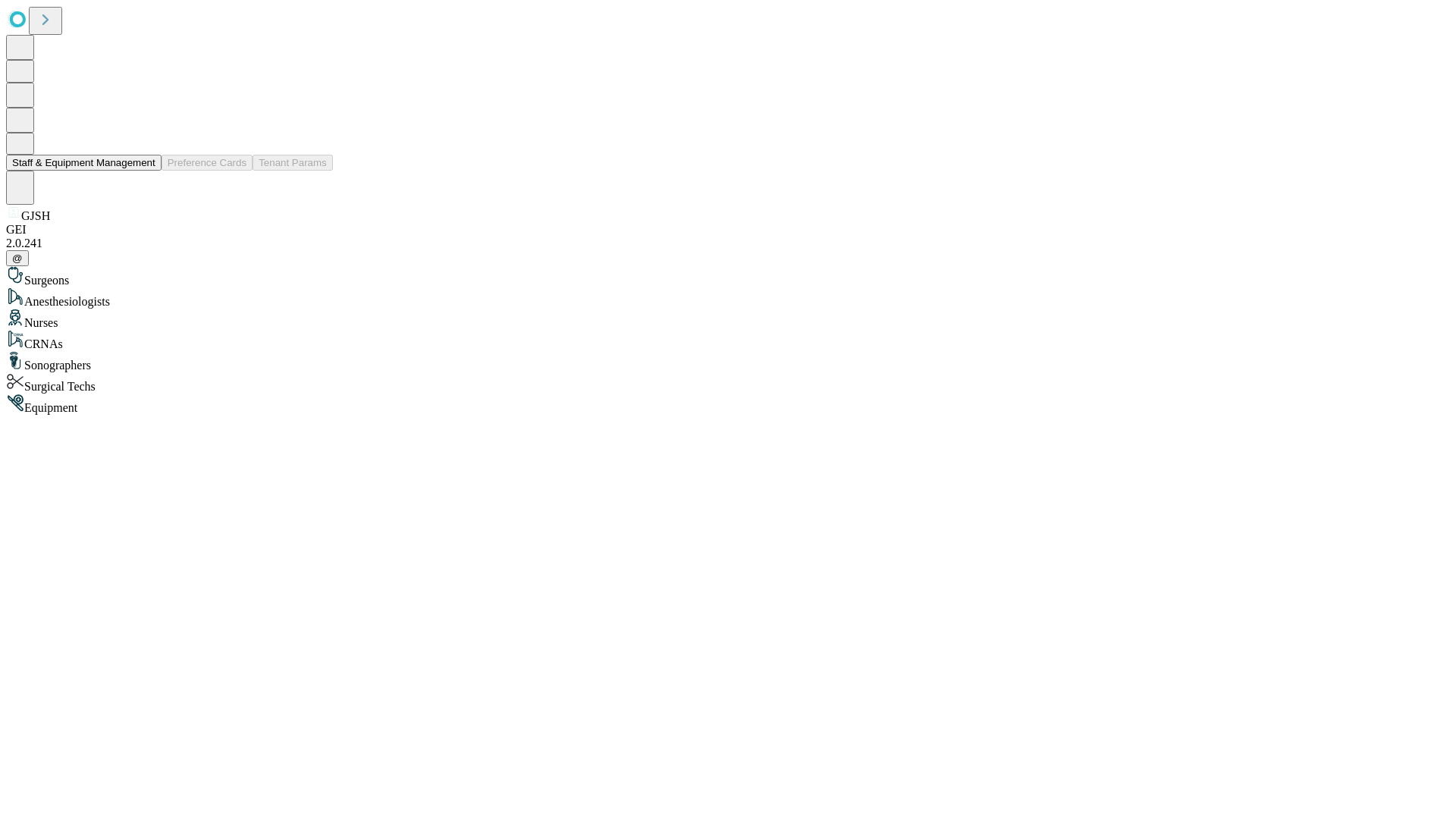  What do you see at coordinates (84, 162) in the screenshot?
I see `button: Staff & Equipment Management` at bounding box center [84, 162].